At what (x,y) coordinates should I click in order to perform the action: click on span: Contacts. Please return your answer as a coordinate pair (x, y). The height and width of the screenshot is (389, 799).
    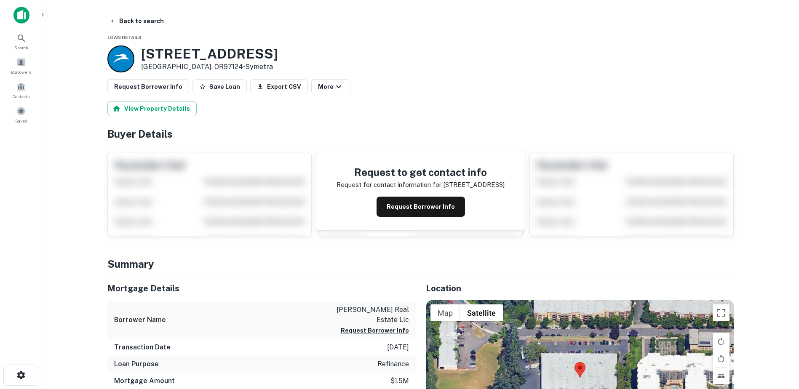
    Looking at the image, I should click on (21, 96).